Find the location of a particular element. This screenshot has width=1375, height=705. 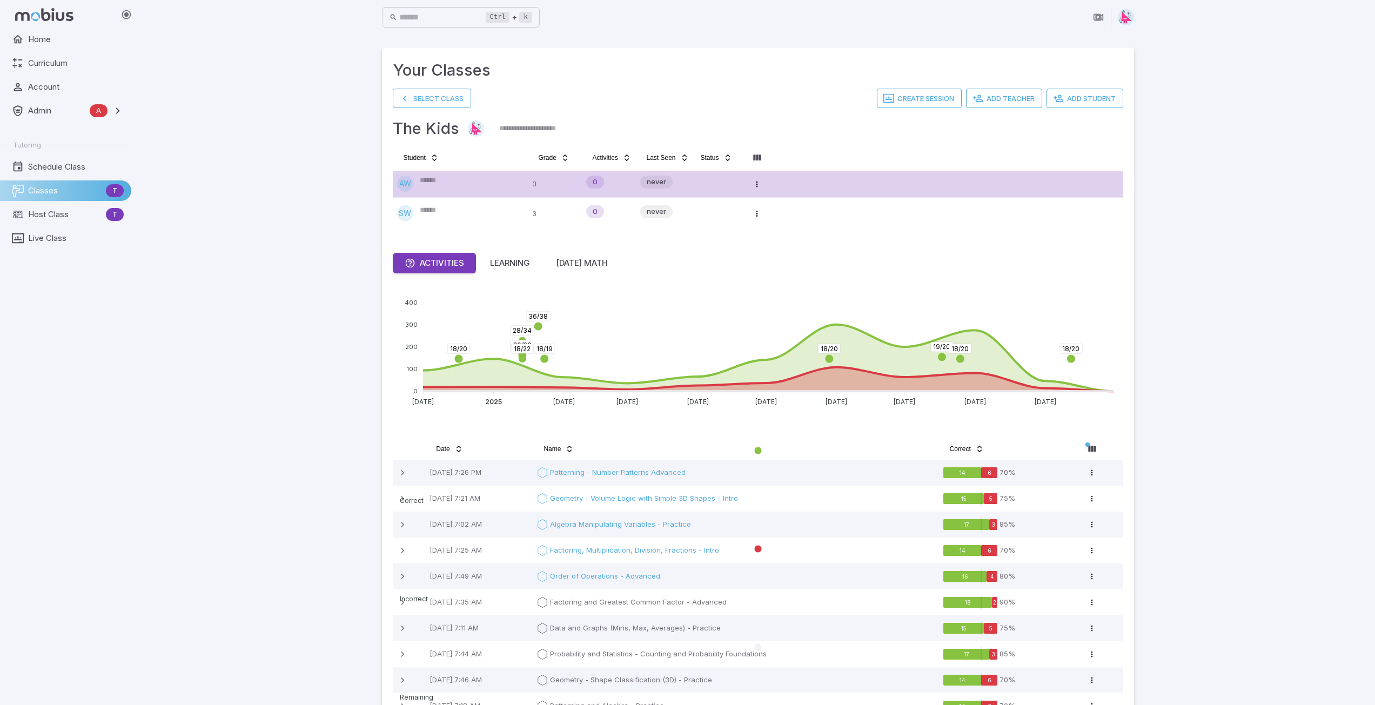

p: Order of Operations - Advanced is located at coordinates (605, 577).